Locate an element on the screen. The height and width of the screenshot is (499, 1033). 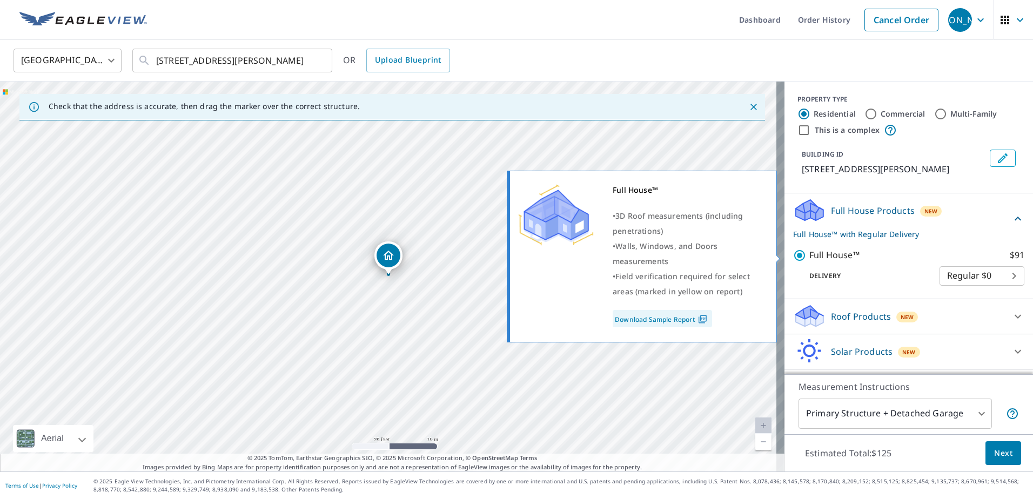
a: Download Sample Report is located at coordinates (662, 319).